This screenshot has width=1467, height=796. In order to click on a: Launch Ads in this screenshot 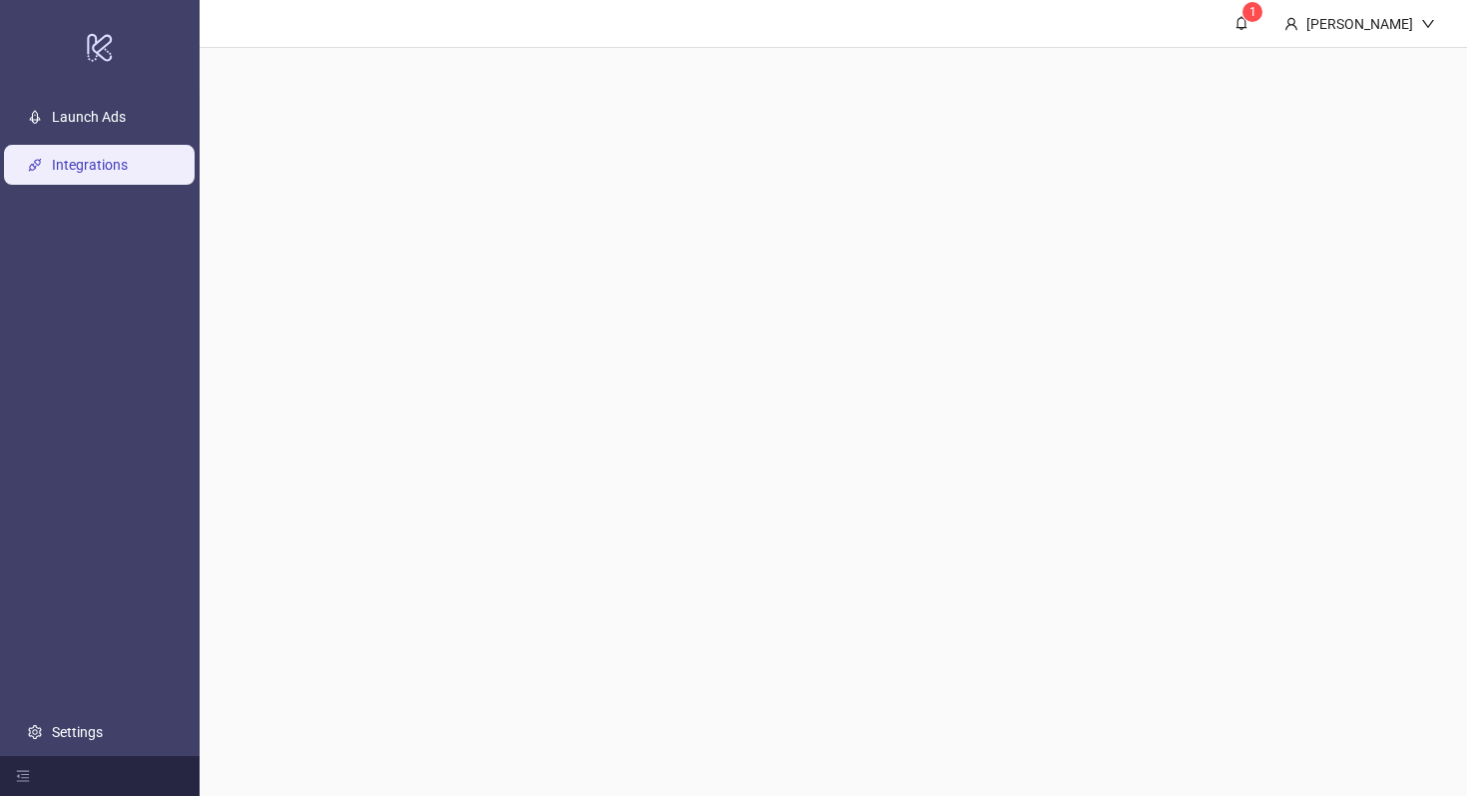, I will do `click(89, 117)`.